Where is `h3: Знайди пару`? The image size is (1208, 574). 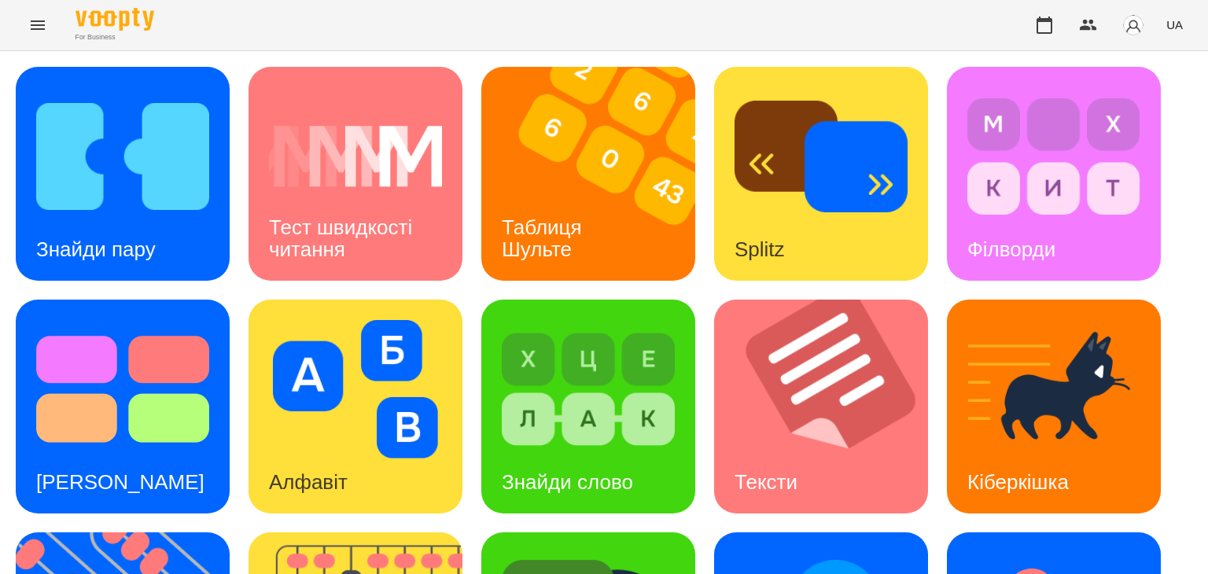
h3: Знайди пару is located at coordinates (96, 249).